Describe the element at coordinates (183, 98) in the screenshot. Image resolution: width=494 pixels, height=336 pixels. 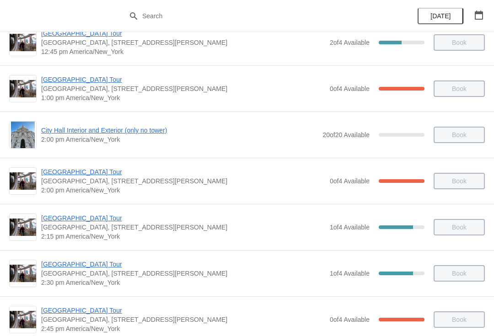
I see `span: 1:00 pm America/New_York` at that location.